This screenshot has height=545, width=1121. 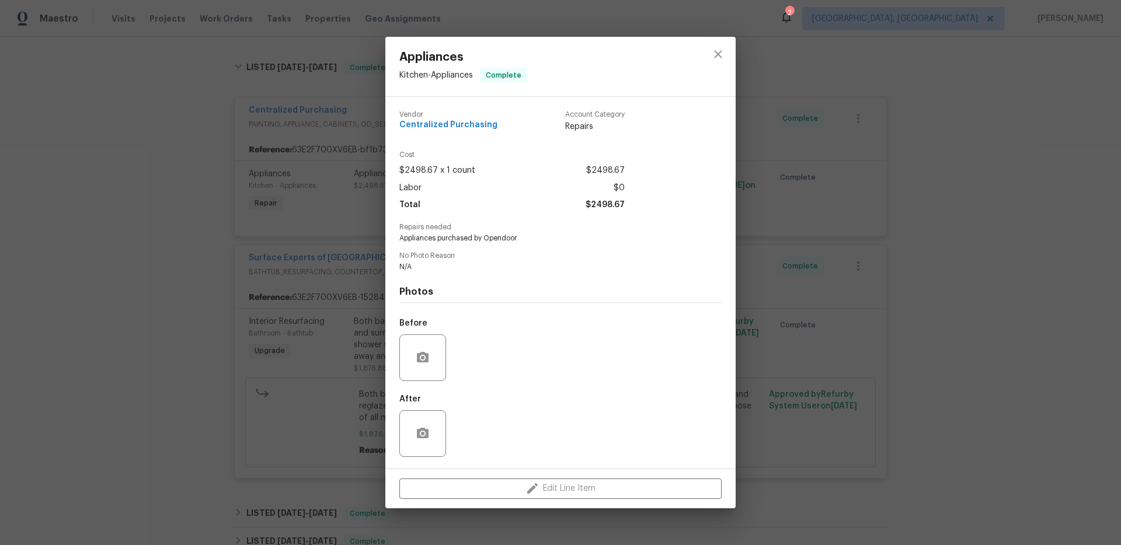 What do you see at coordinates (595, 114) in the screenshot?
I see `span: Account Category` at bounding box center [595, 114].